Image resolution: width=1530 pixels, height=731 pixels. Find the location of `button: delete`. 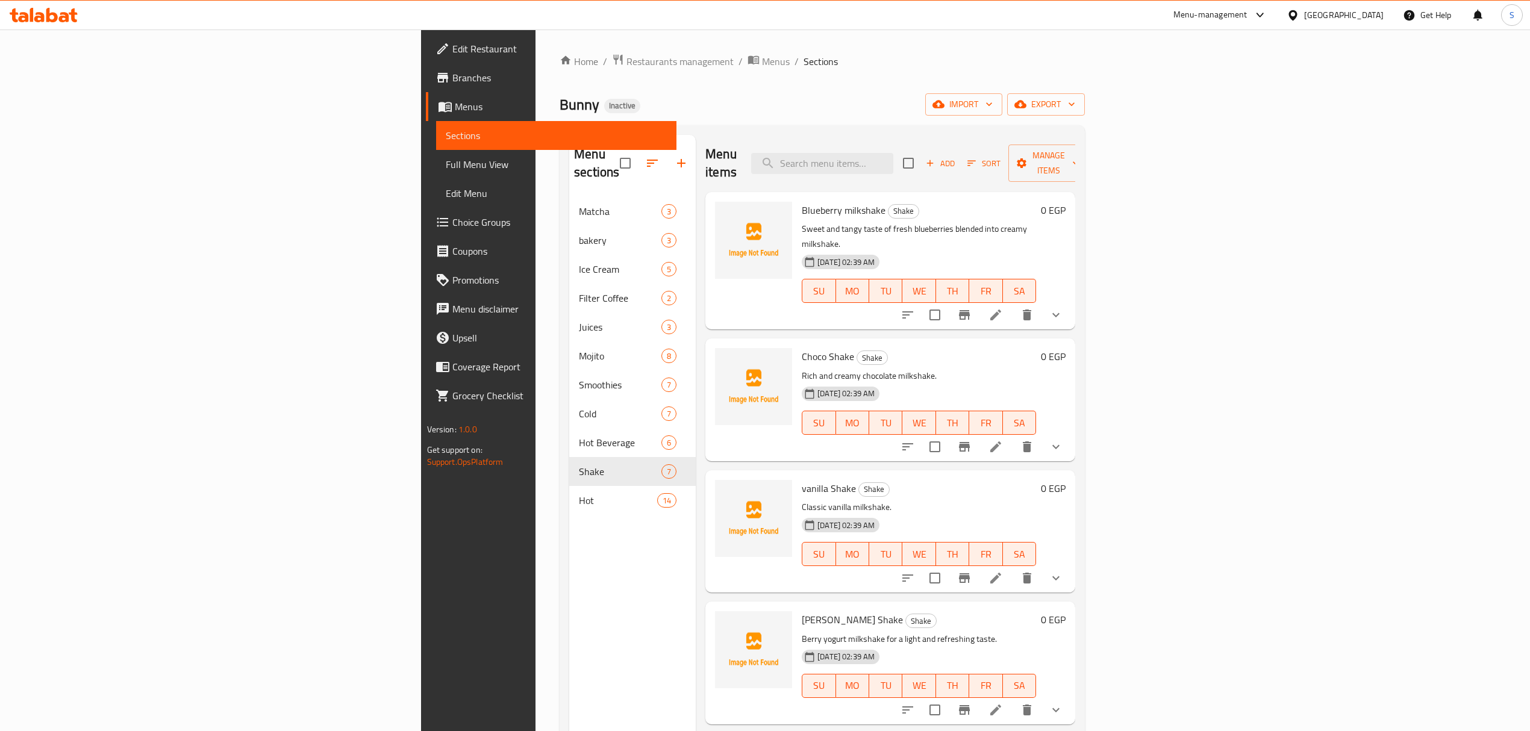

button: delete is located at coordinates (1027, 710).